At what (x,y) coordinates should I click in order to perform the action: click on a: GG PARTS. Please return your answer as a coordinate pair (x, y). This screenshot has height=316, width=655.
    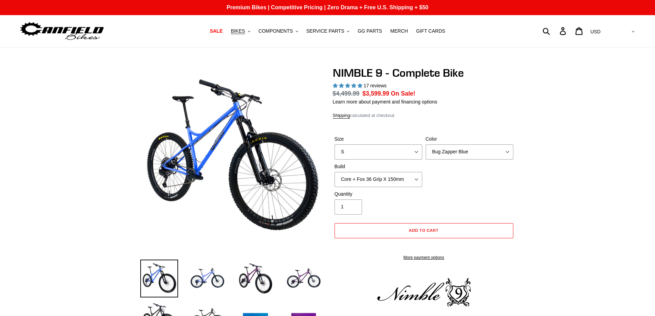
    Looking at the image, I should click on (369, 31).